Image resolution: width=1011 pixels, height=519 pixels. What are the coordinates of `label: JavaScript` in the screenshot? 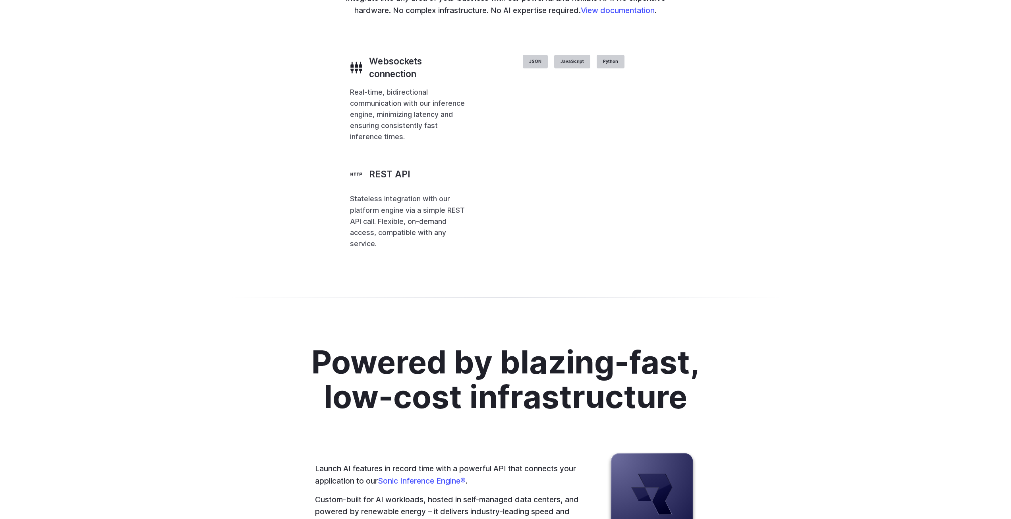 It's located at (572, 62).